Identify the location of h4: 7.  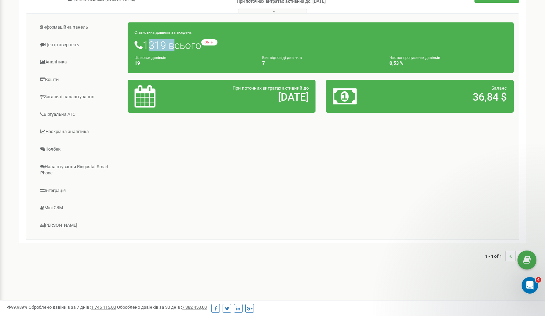
(321, 63).